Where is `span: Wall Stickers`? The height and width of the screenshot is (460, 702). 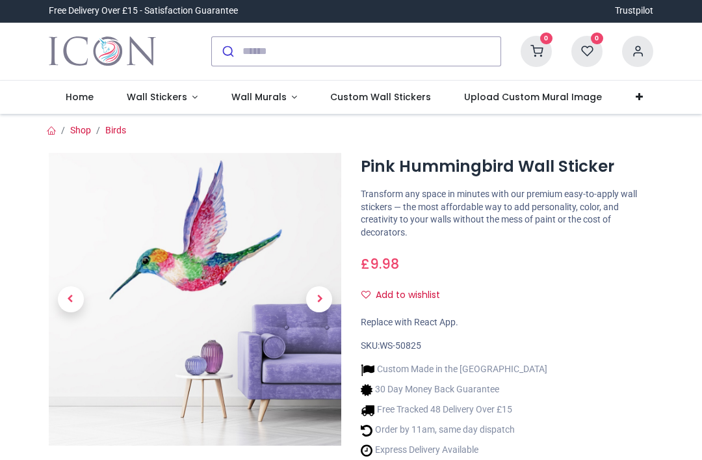
span: Wall Stickers is located at coordinates (157, 97).